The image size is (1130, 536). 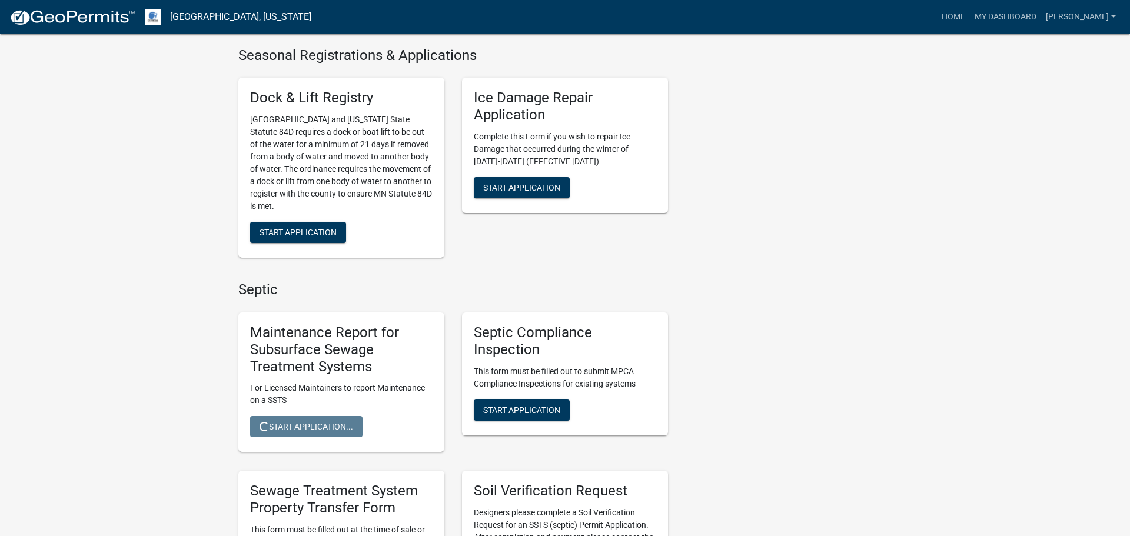 I want to click on a: My Dashboard, so click(x=1006, y=17).